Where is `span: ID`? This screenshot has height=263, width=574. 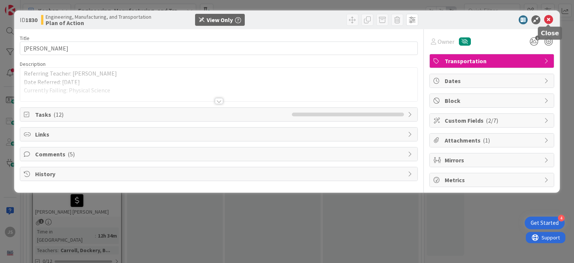 span: ID is located at coordinates (28, 20).